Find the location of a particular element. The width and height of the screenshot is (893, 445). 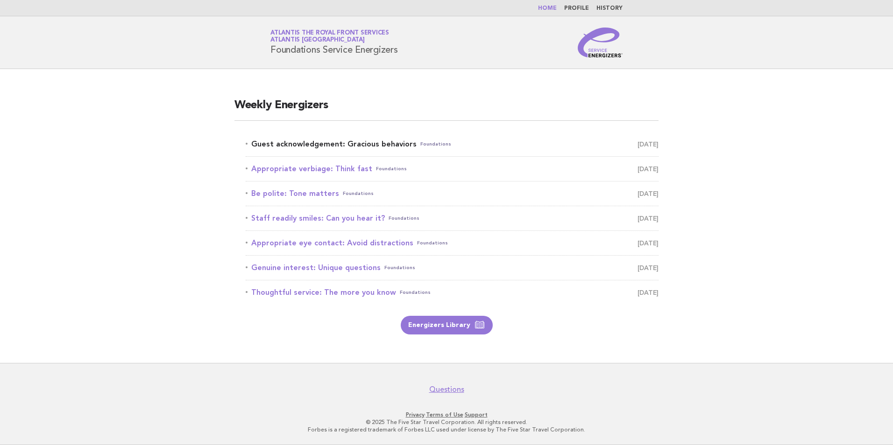

h1: Foundations Service Energizers is located at coordinates (334, 42).